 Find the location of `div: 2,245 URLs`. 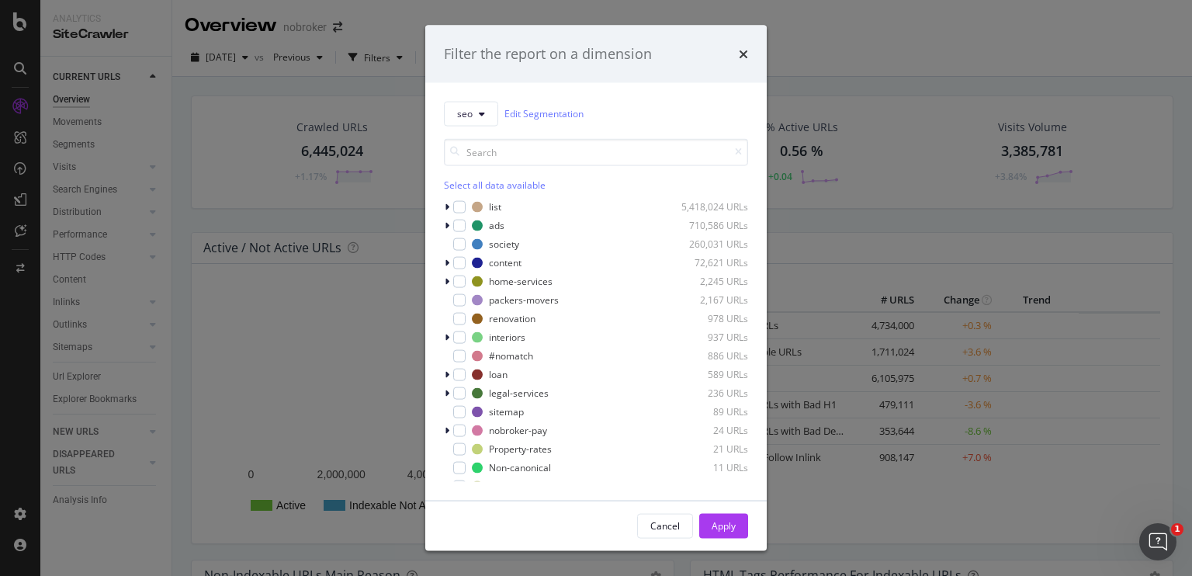

div: 2,245 URLs is located at coordinates (710, 281).